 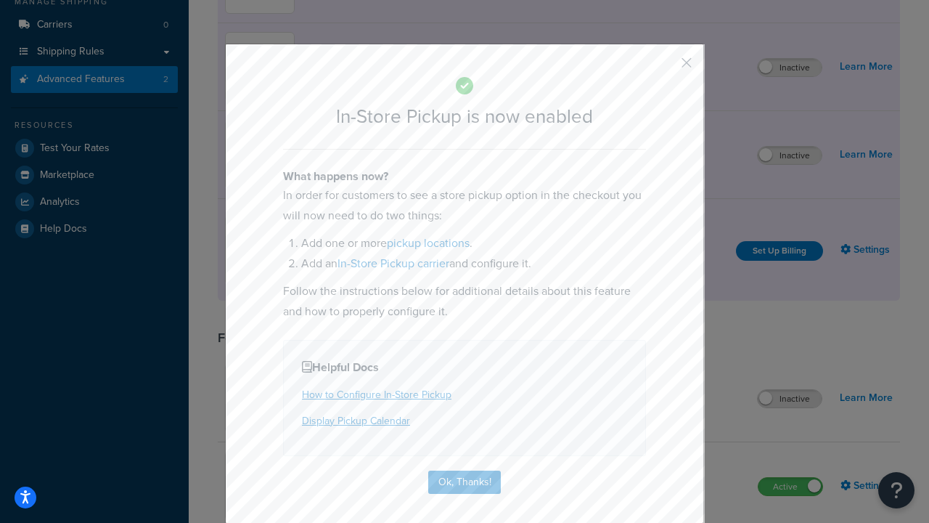 What do you see at coordinates (393, 263) in the screenshot?
I see `a: In-Store Pickup carrier` at bounding box center [393, 263].